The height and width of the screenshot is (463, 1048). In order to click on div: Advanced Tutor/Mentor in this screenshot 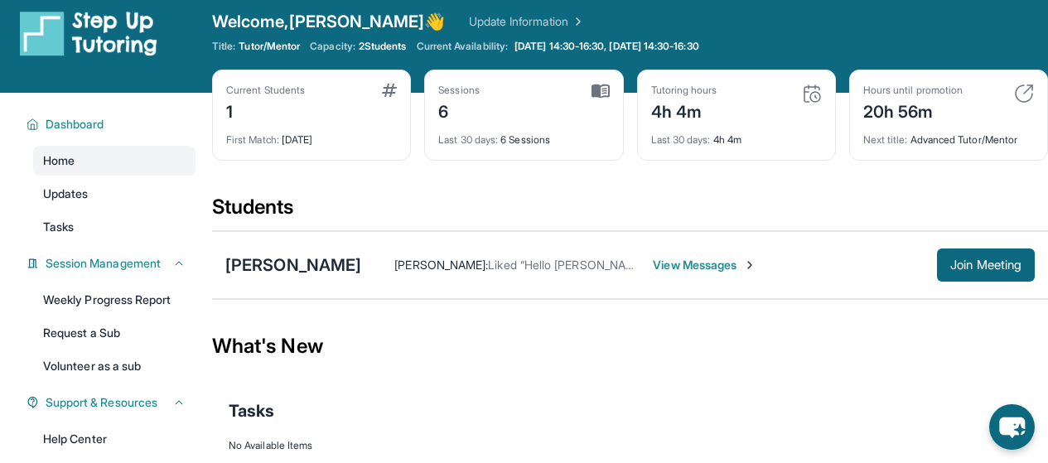, I will do `click(949, 135)`.